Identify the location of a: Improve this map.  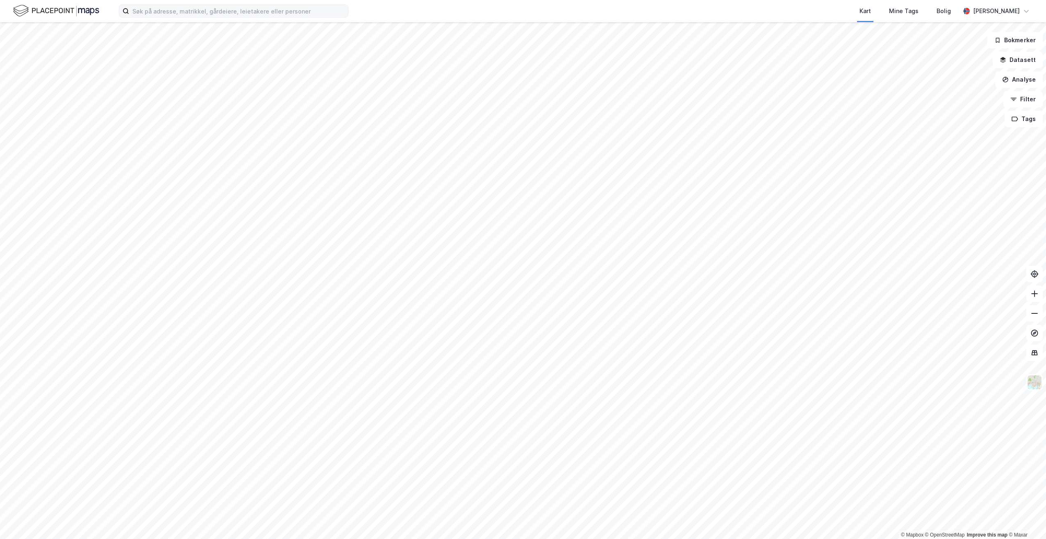
(987, 535).